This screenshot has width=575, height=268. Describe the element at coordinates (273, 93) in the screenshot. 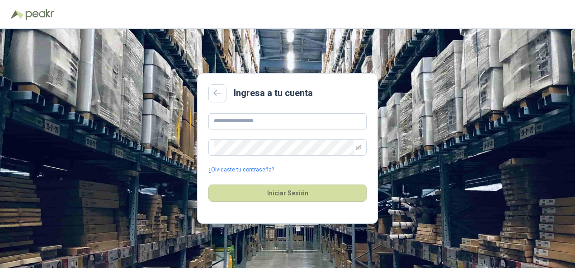

I see `h2: Ingresa a tu cuenta` at that location.